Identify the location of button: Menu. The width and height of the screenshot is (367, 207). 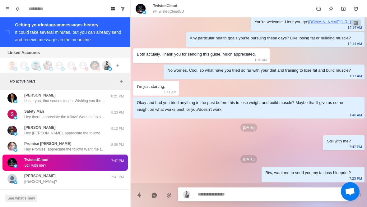
(7, 9).